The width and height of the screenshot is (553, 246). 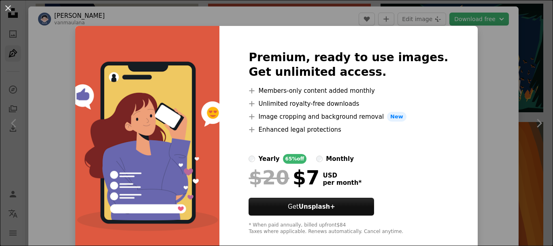 What do you see at coordinates (348, 104) in the screenshot?
I see `li: Unlimited royalty-free downloads` at bounding box center [348, 104].